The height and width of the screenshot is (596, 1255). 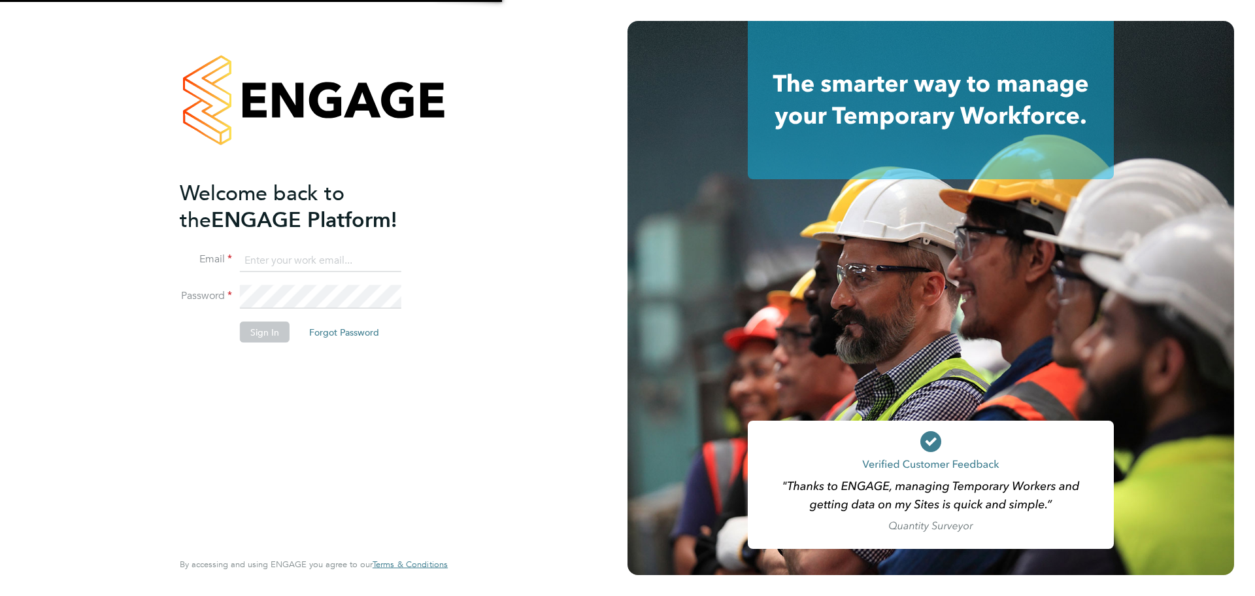 I want to click on button: Sign In, so click(x=265, y=332).